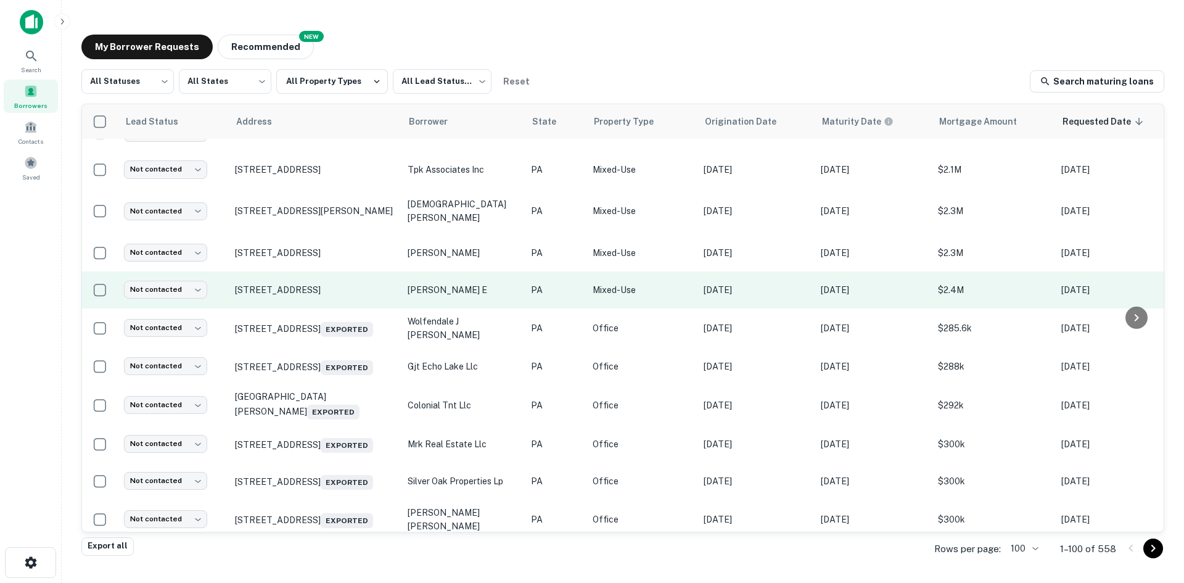 The image size is (1184, 583). I want to click on span: Mortgage Amount, so click(986, 121).